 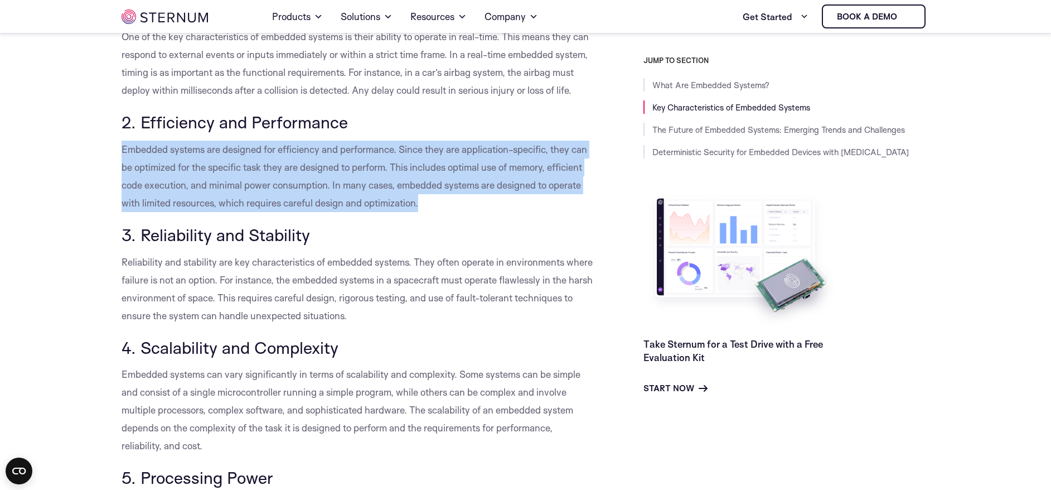 I want to click on a: Resources, so click(x=438, y=17).